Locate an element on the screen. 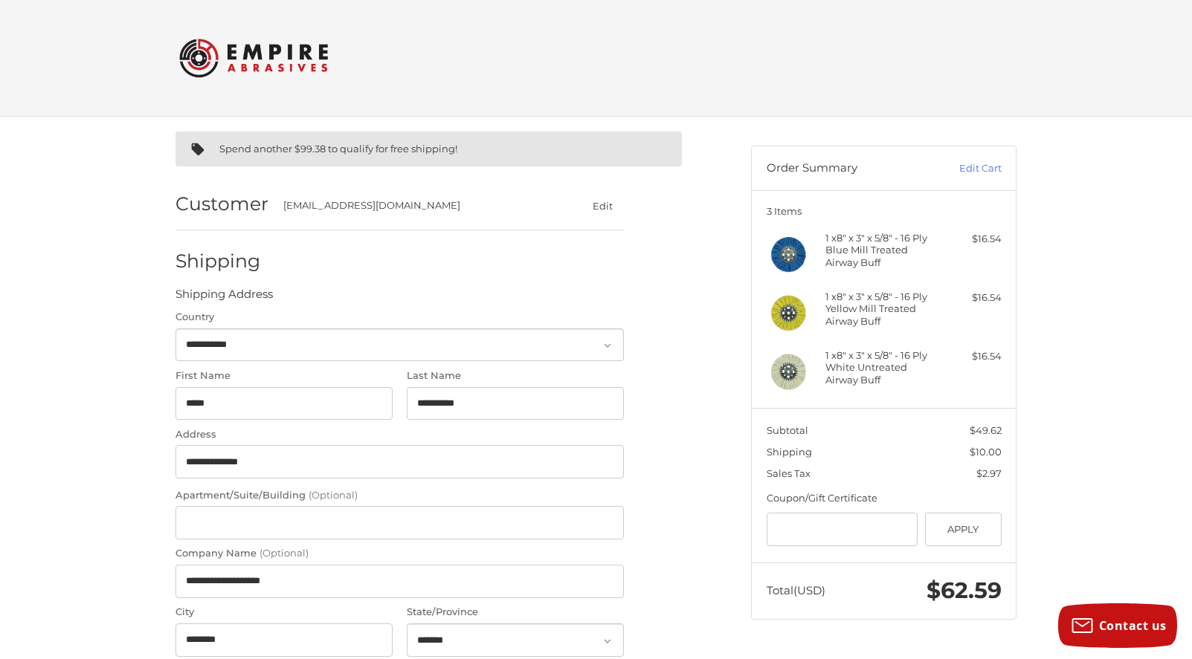 The image size is (1192, 659). input: Gift Certificate or Coupon Code is located at coordinates (842, 529).